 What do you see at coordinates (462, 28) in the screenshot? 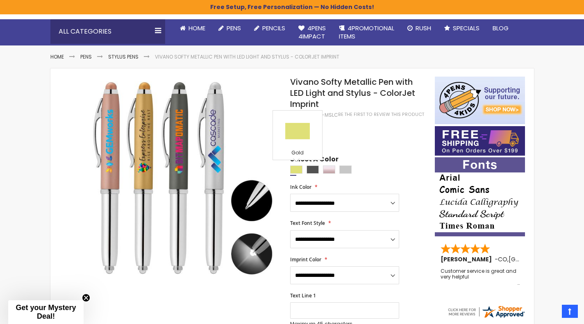
I see `a: Specials` at bounding box center [462, 28].